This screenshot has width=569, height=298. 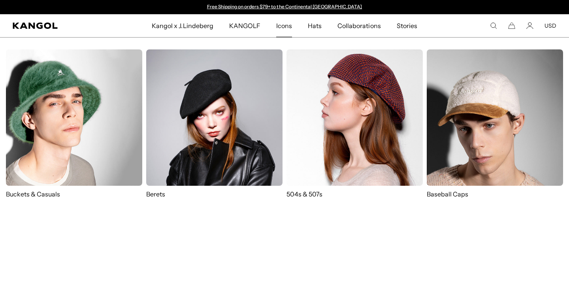 I want to click on p: Baseball Caps, so click(x=494, y=194).